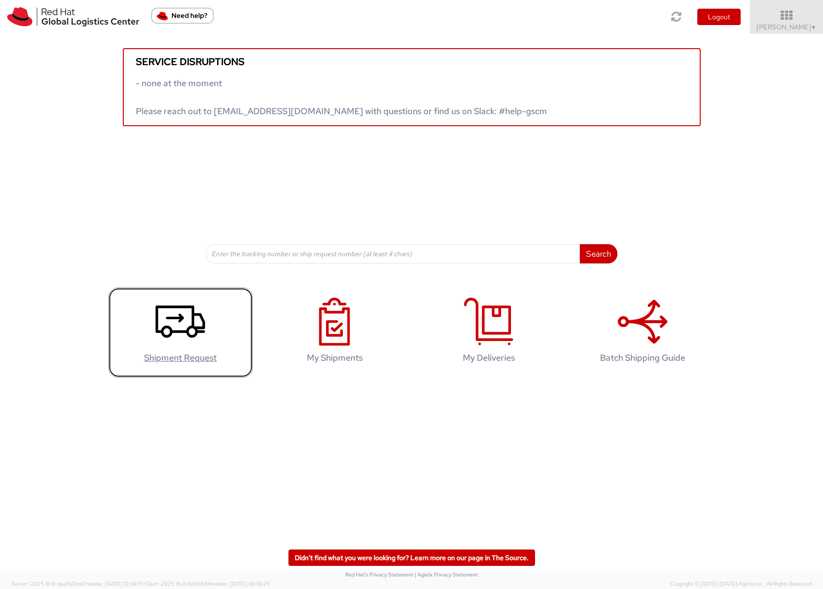 The image size is (823, 589). I want to click on button: Search, so click(599, 254).